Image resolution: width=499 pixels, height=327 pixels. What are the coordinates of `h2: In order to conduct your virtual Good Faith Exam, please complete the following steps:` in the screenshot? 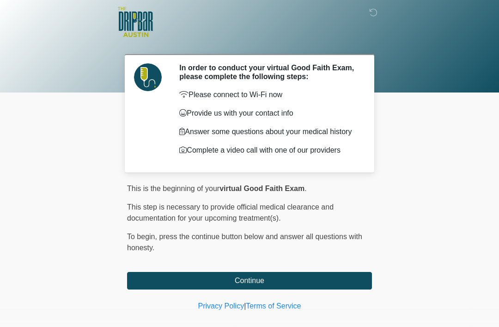 It's located at (269, 72).